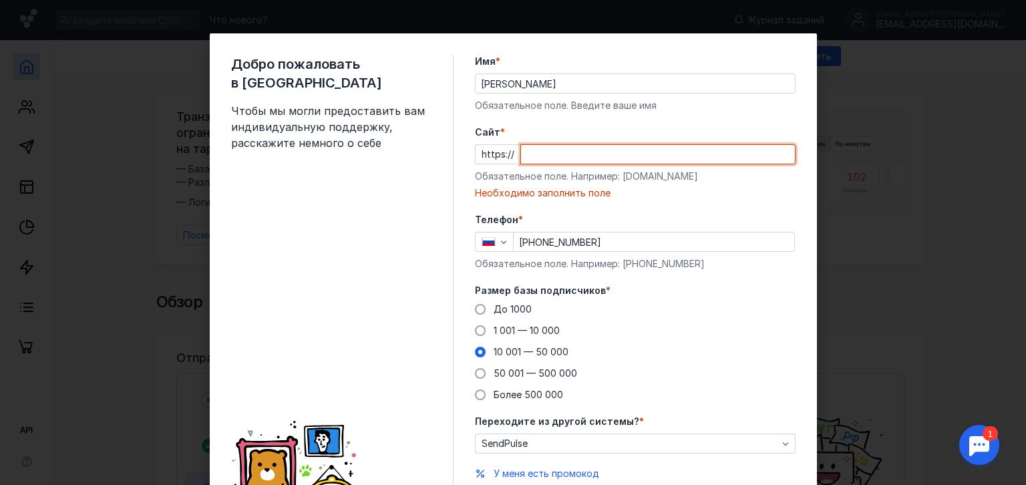 This screenshot has height=485, width=1026. What do you see at coordinates (526, 330) in the screenshot?
I see `span: 1 001 — 10 000` at bounding box center [526, 330].